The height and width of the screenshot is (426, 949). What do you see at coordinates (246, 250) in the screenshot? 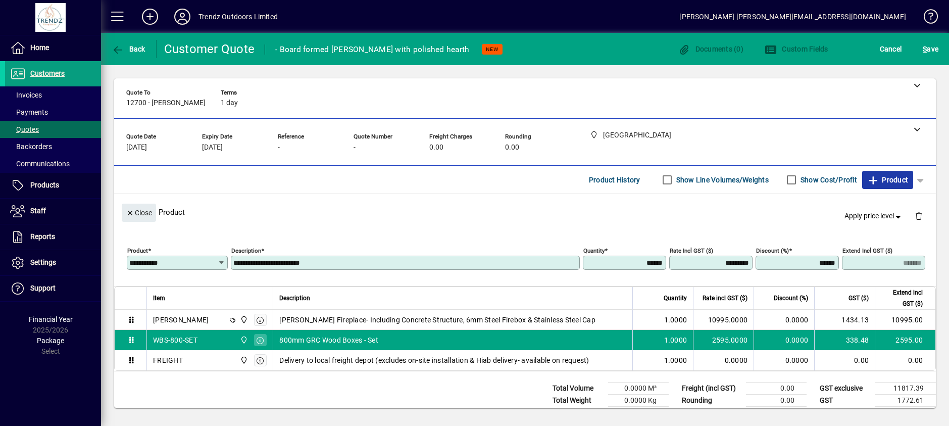
I see `mat-label: Description` at bounding box center [246, 250].